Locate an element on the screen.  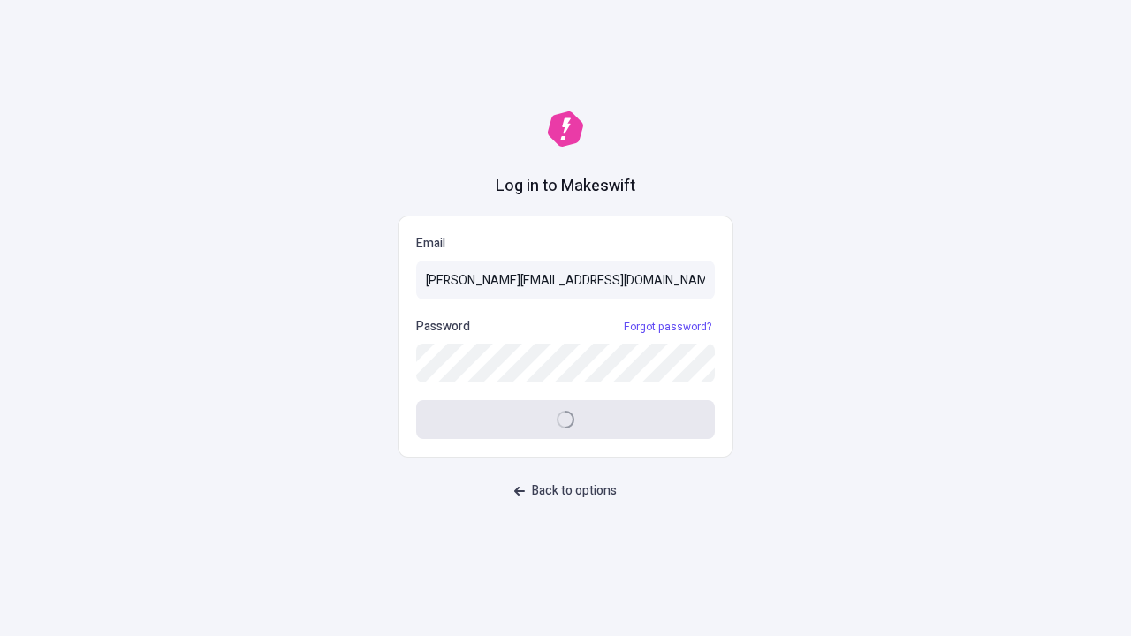
span: Back to options is located at coordinates (574, 491).